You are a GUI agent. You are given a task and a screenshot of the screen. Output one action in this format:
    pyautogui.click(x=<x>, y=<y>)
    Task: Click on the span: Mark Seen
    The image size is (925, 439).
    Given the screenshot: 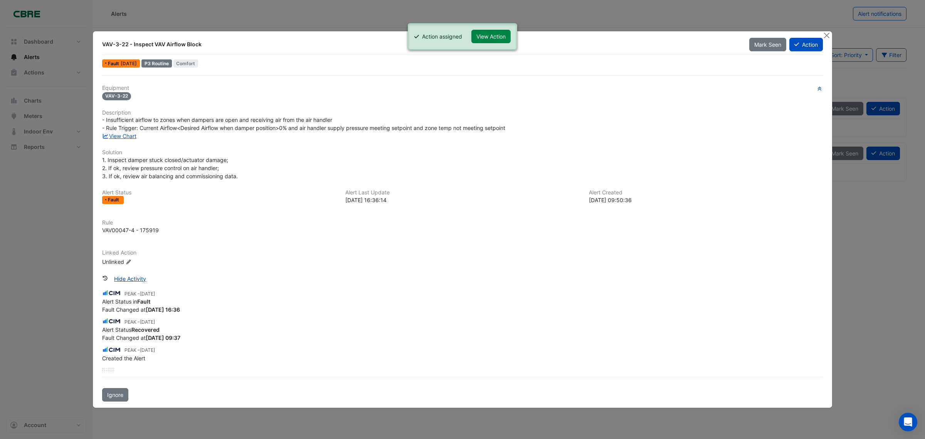 What is the action you would take?
    pyautogui.click(x=768, y=44)
    